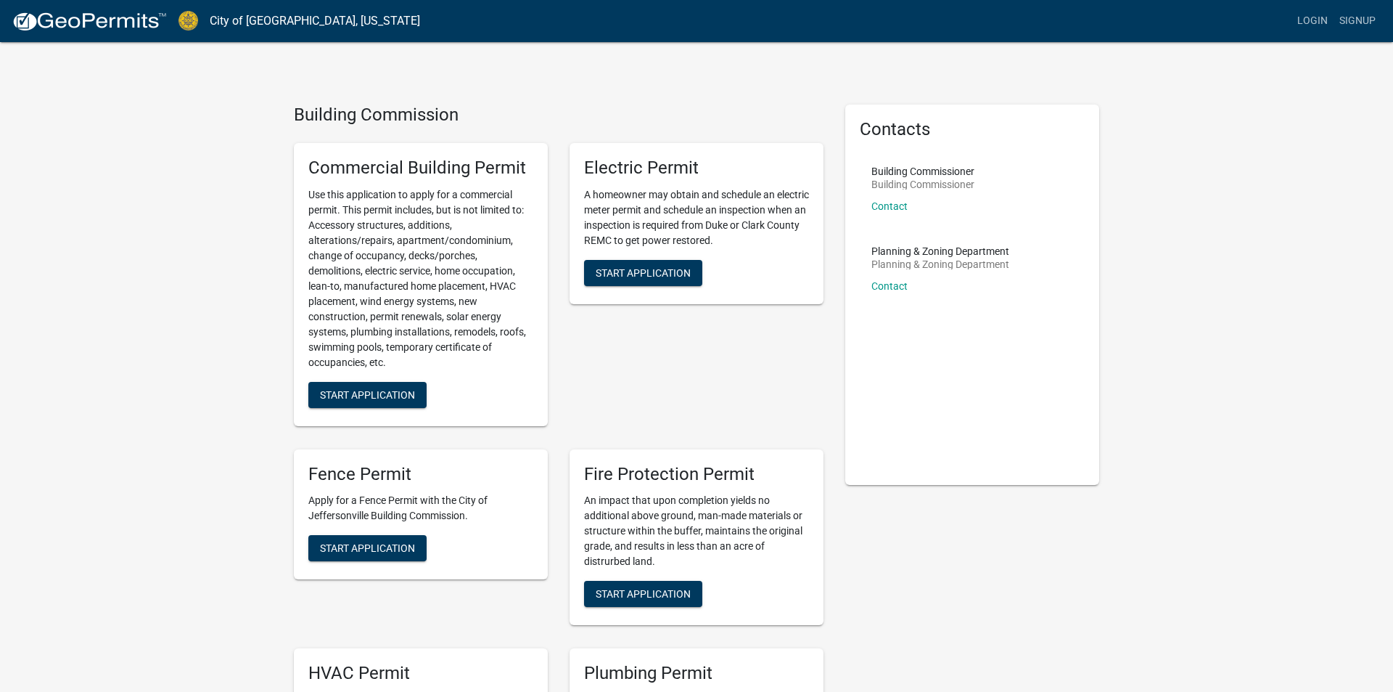 This screenshot has width=1393, height=692. What do you see at coordinates (559, 115) in the screenshot?
I see `h4: Building Commission` at bounding box center [559, 115].